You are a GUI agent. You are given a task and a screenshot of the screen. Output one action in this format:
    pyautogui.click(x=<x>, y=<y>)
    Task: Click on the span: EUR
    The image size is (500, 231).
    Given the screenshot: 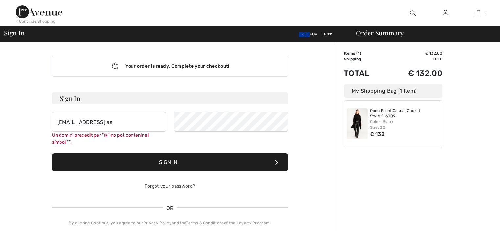 What is the action you would take?
    pyautogui.click(x=310, y=34)
    